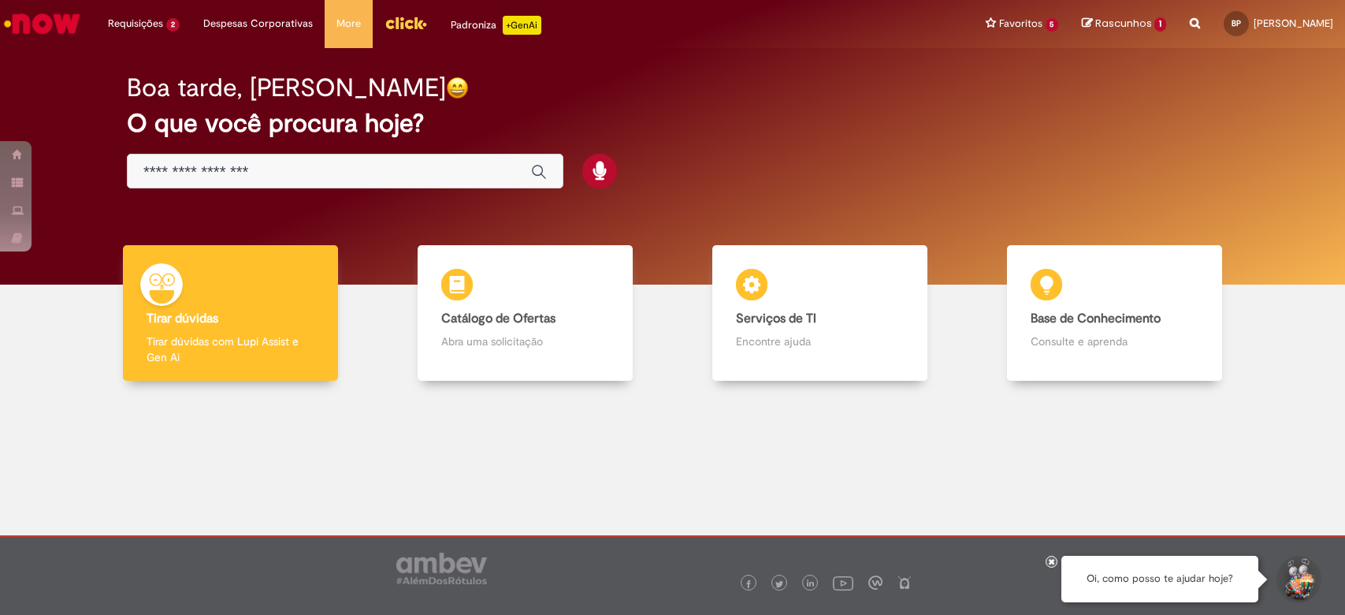 The height and width of the screenshot is (615, 1345). I want to click on p: Abra uma solicitação, so click(525, 341).